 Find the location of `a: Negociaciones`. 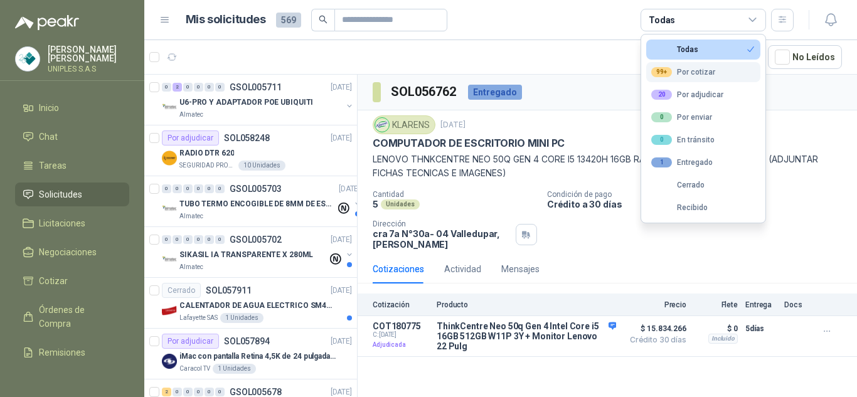

a: Negociaciones is located at coordinates (72, 252).